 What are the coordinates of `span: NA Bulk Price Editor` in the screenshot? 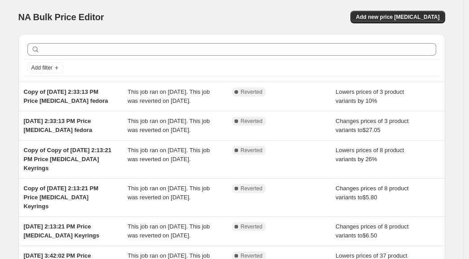 It's located at (61, 17).